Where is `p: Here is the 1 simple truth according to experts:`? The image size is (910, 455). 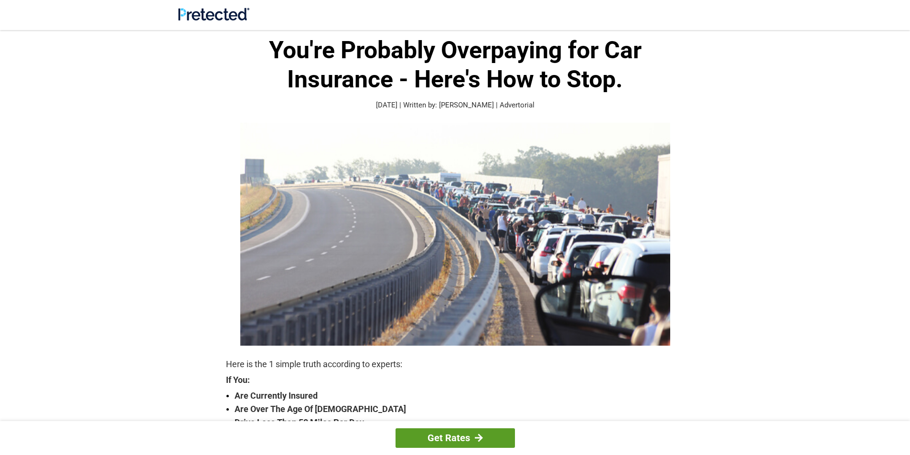 p: Here is the 1 simple truth according to experts: is located at coordinates (455, 364).